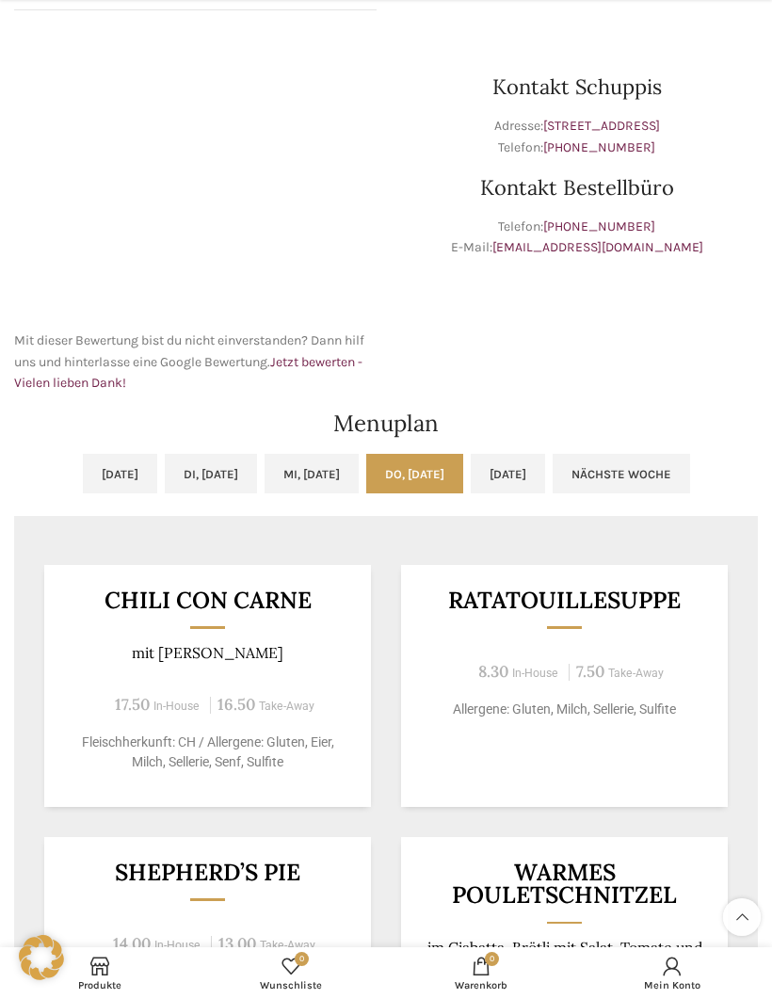  What do you see at coordinates (576, 237) in the screenshot?
I see `p: Telefon: E-Mail:` at bounding box center [576, 237].